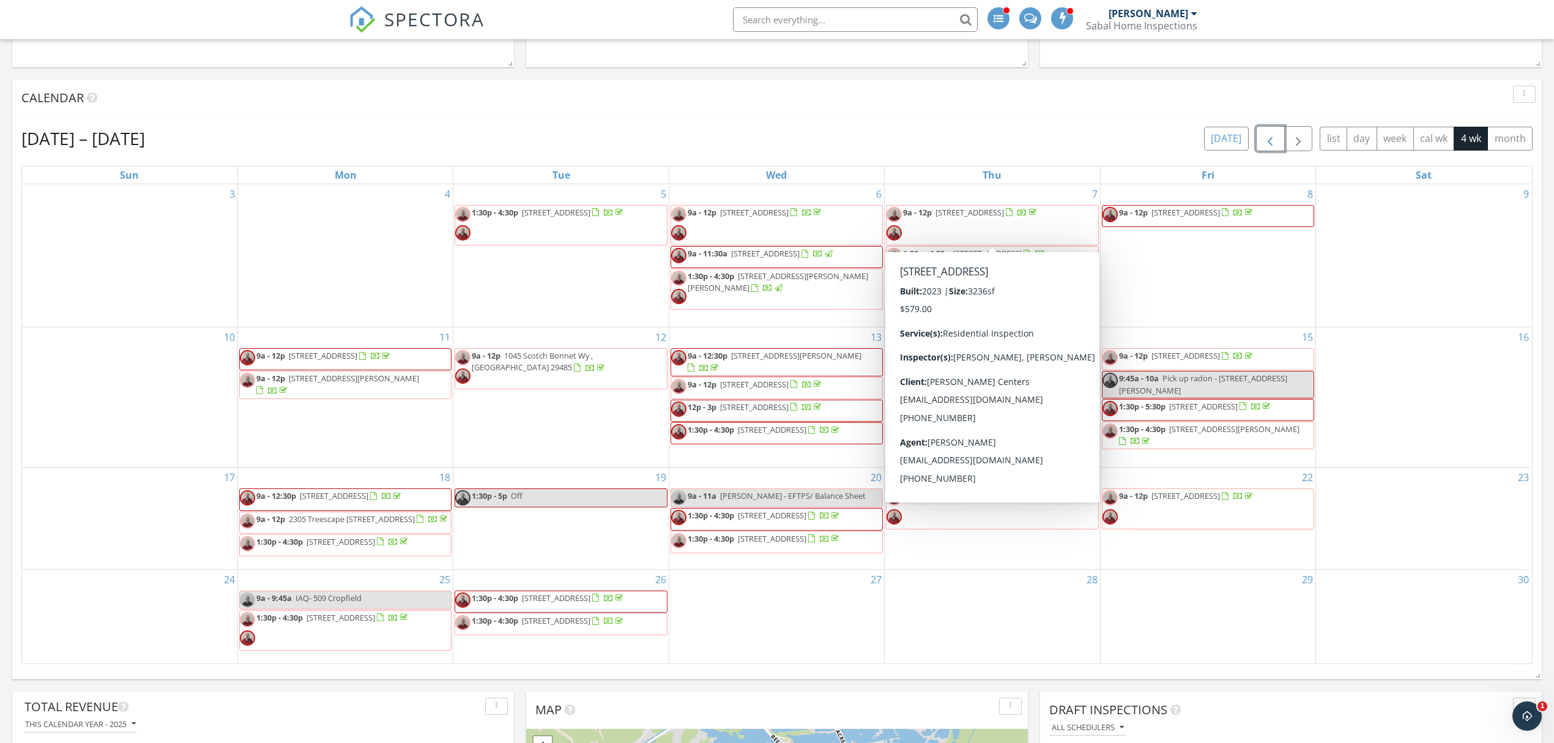 The height and width of the screenshot is (743, 1554). What do you see at coordinates (661, 337) in the screenshot?
I see `a: Go to August 12, 2025` at bounding box center [661, 337].